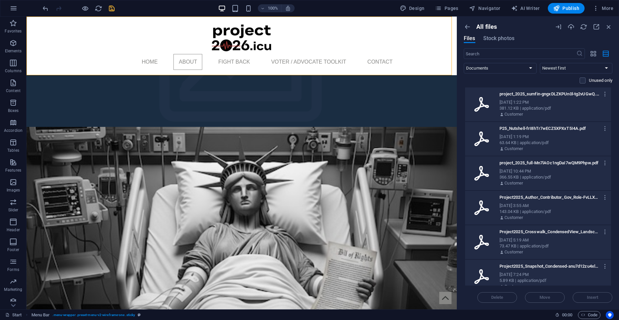  I want to click on div: Design (Ctrl+Alt+Y), so click(412, 8).